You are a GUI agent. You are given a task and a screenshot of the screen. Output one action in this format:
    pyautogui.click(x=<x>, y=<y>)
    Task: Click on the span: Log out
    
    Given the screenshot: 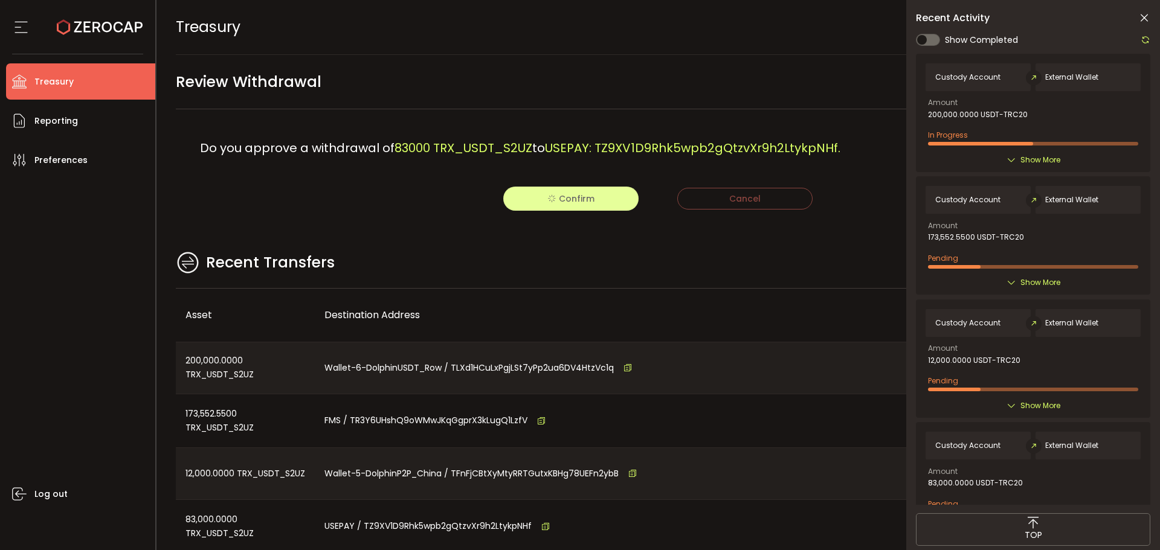 What is the action you would take?
    pyautogui.click(x=51, y=494)
    